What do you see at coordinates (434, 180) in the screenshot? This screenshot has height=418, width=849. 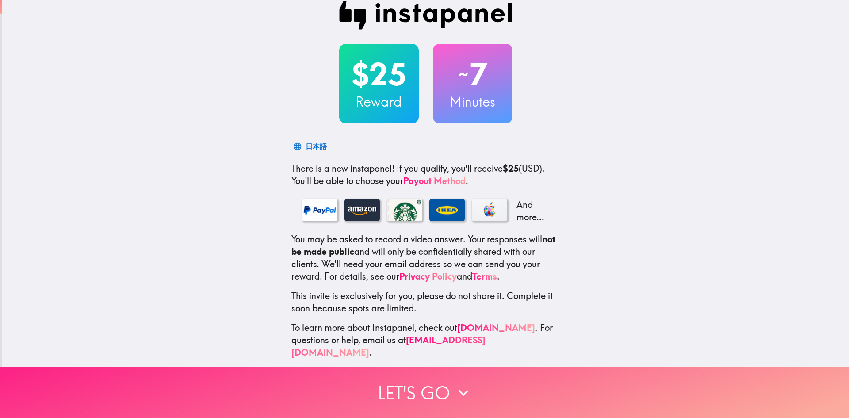 I see `a: Payout Method` at bounding box center [434, 180].